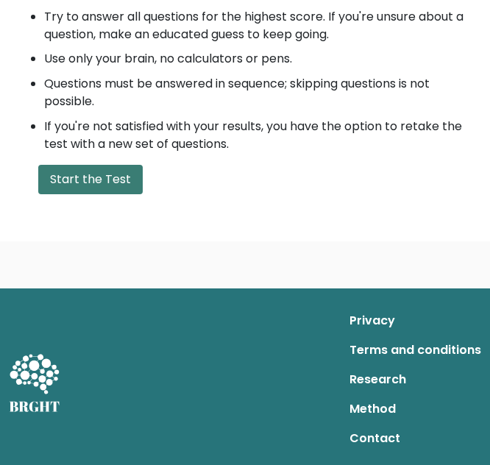 The width and height of the screenshot is (490, 465). What do you see at coordinates (415, 409) in the screenshot?
I see `a: Method` at bounding box center [415, 409].